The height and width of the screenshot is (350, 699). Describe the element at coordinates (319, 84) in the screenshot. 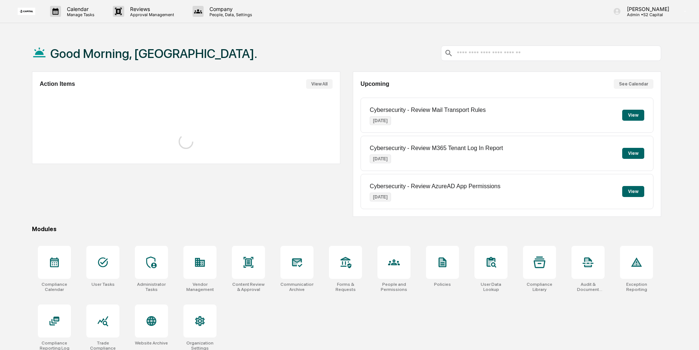

I see `button: View All` at that location.